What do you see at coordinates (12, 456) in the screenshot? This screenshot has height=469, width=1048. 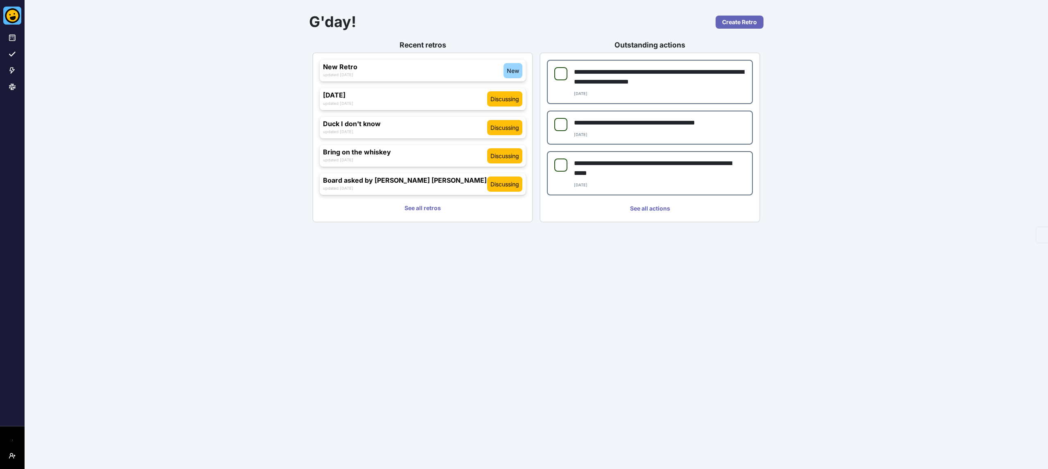 I see `button: User menu` at bounding box center [12, 456].